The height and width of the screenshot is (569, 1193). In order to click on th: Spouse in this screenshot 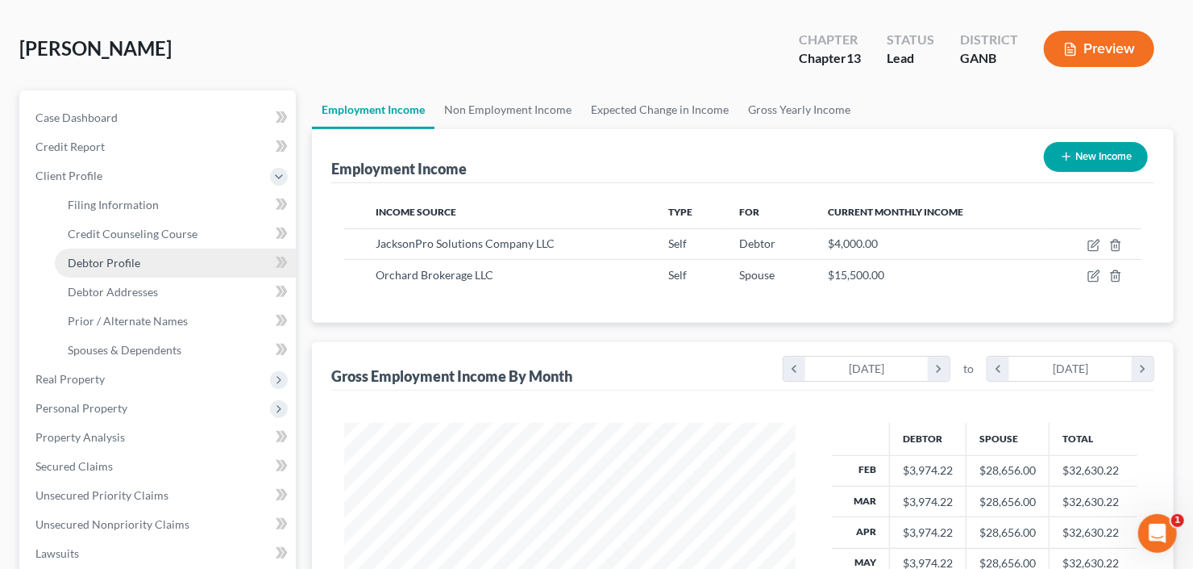, I will do `click(1007, 439)`.